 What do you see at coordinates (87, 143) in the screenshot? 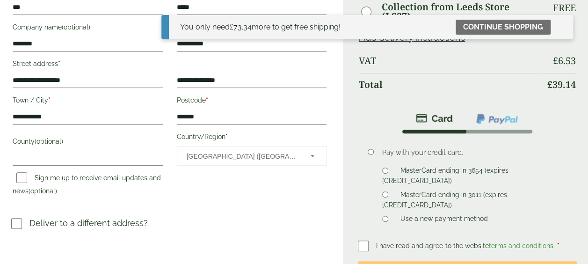
I see `label: County` at bounding box center [87, 143].